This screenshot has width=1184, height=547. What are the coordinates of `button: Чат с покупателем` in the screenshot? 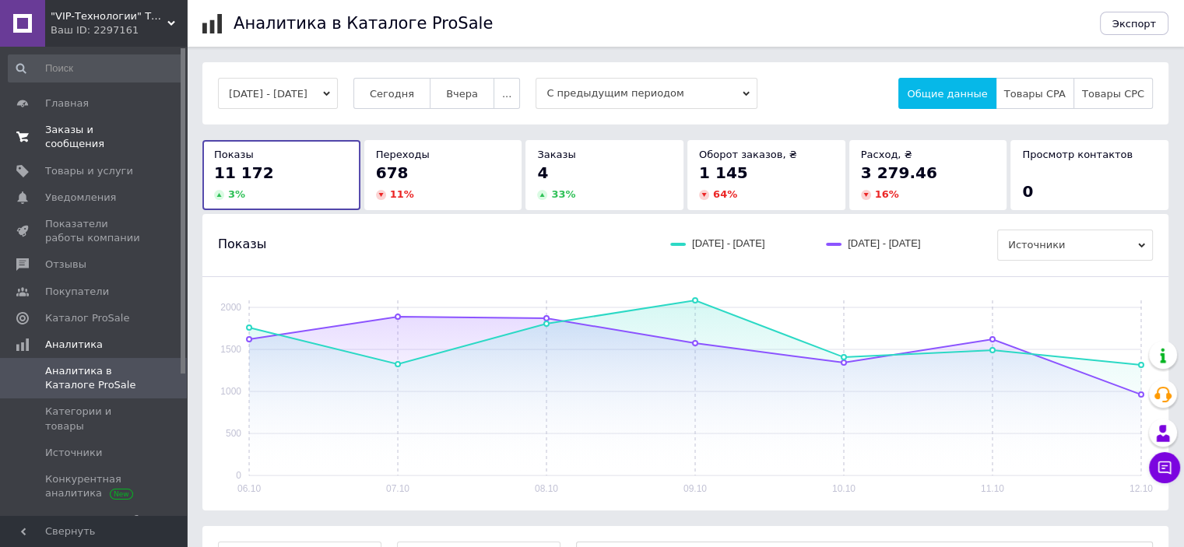 It's located at (1165, 468).